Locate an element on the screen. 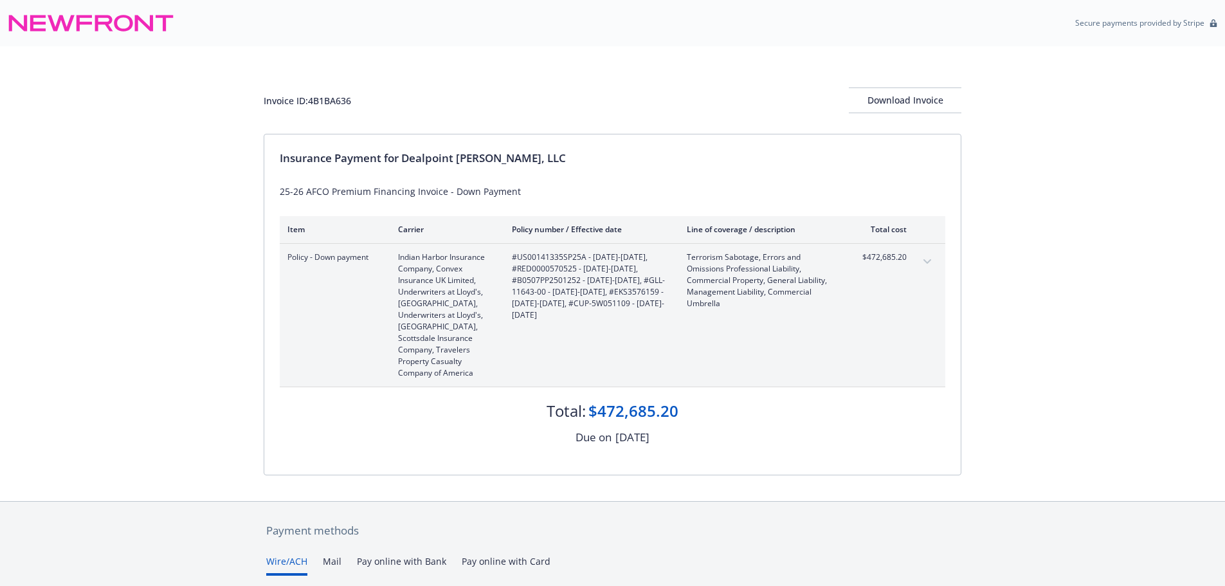  div: Invoice ID: 4B1BA636 is located at coordinates (307, 100).